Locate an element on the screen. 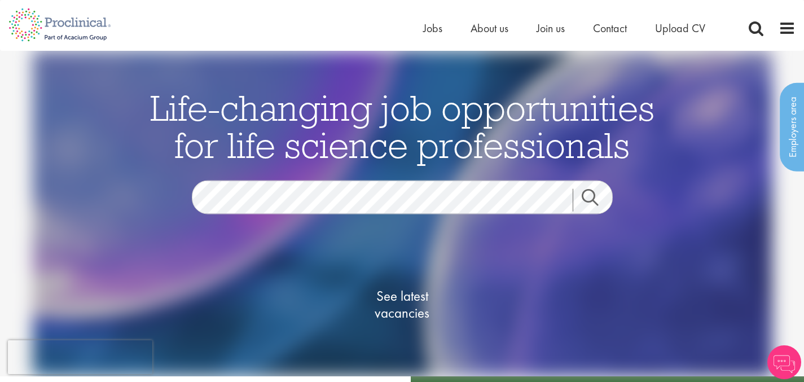 The height and width of the screenshot is (382, 804). img: Chatbot is located at coordinates (785, 362).